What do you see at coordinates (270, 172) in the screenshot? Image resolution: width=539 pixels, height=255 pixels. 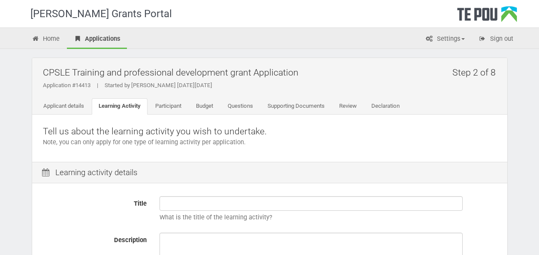 I see `div: Learning activity details` at bounding box center [270, 172].